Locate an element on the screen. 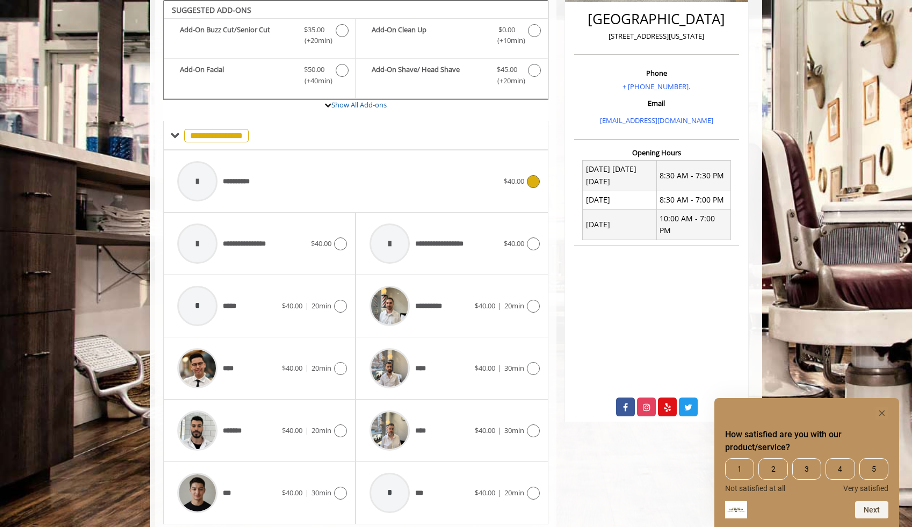 The image size is (912, 527). b: Add-On Buzz Cut/Senior Cut is located at coordinates (236, 35).